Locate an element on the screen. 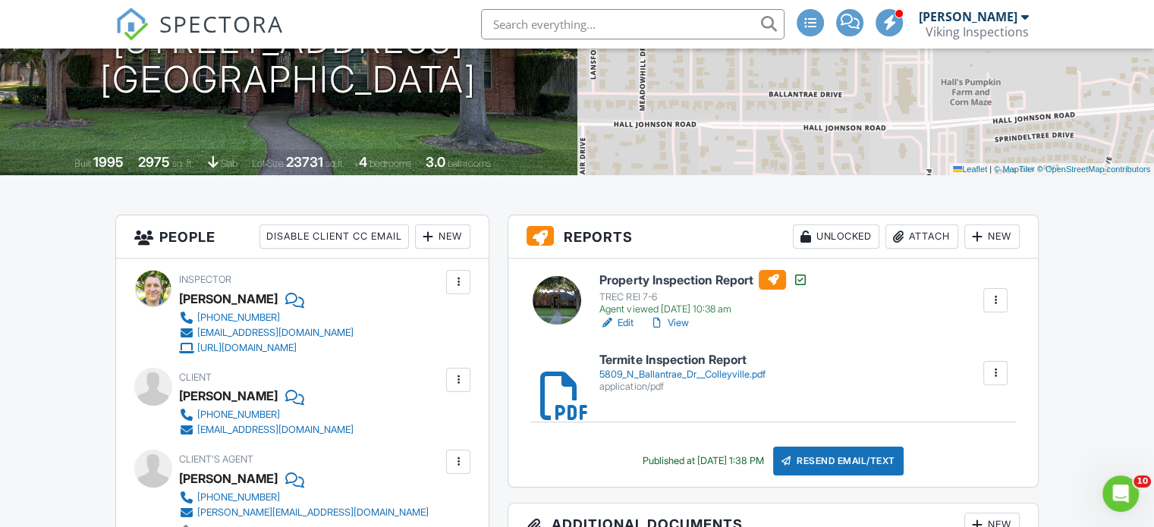  span: bathrooms is located at coordinates (469, 163).